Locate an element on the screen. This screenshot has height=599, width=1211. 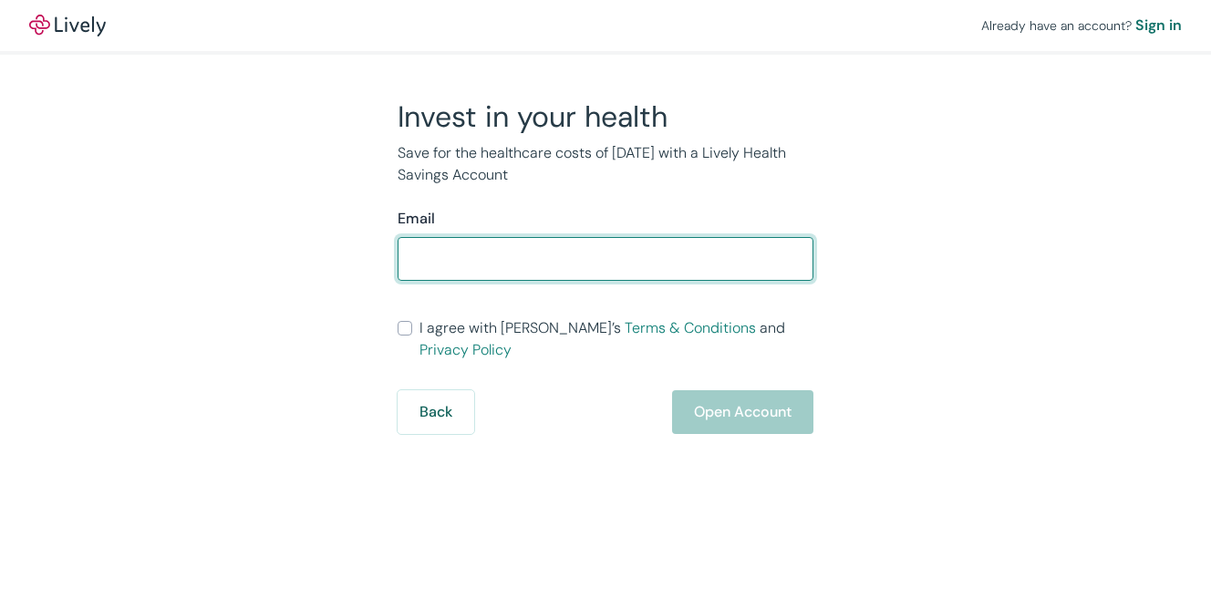
img: Lively is located at coordinates (67, 26).